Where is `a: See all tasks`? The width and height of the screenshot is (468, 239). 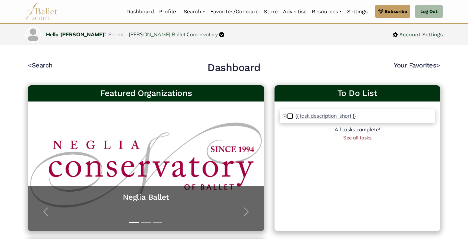 a: See all tasks is located at coordinates (357, 137).